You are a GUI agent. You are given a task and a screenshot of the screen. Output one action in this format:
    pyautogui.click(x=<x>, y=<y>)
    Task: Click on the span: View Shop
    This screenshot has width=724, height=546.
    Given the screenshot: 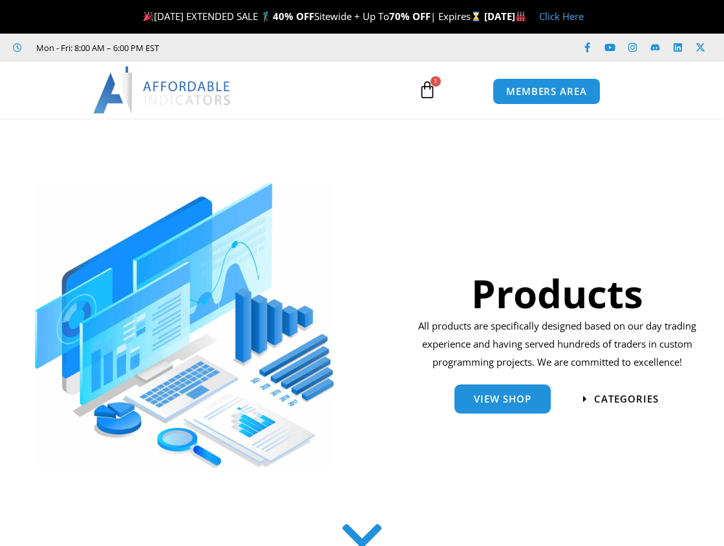 What is the action you would take?
    pyautogui.click(x=502, y=399)
    